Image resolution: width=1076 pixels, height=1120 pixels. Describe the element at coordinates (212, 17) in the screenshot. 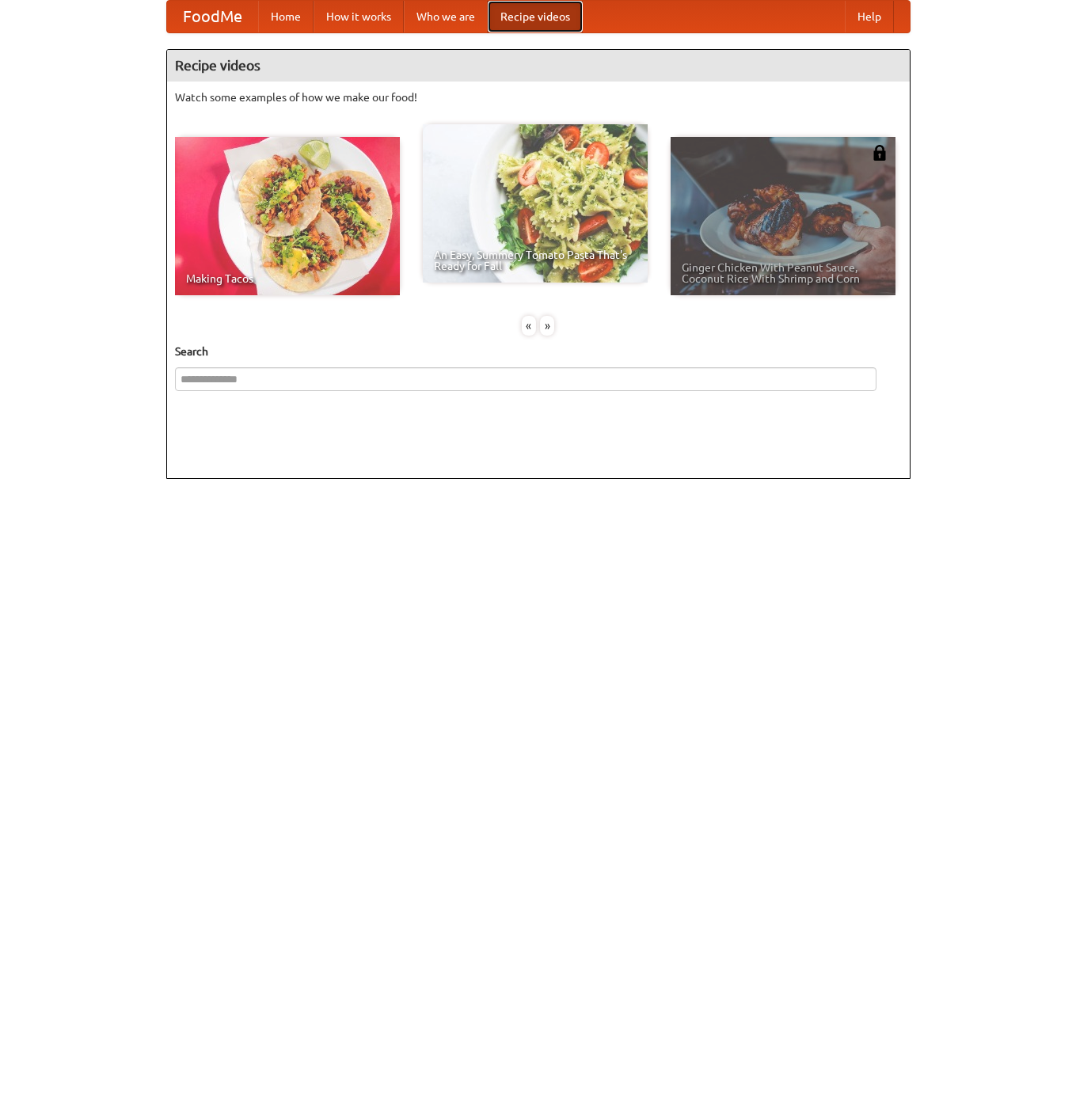

I see `a: FoodMe` at that location.